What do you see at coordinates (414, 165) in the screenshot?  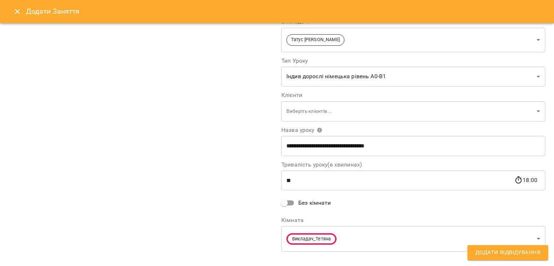 I see `label: Тривалість уроку(в хвилинах)` at bounding box center [414, 165].